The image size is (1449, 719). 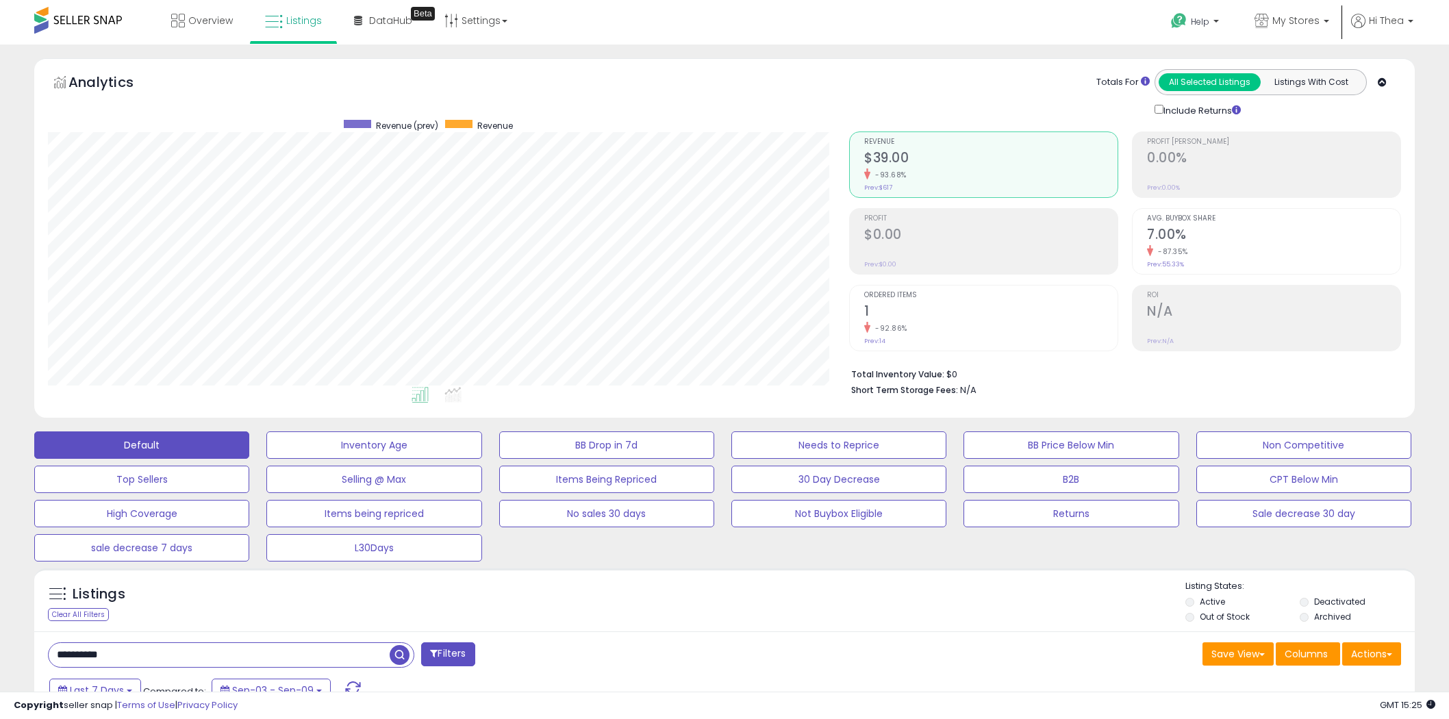 What do you see at coordinates (889, 328) in the screenshot?
I see `small: -92.86%` at bounding box center [889, 328].